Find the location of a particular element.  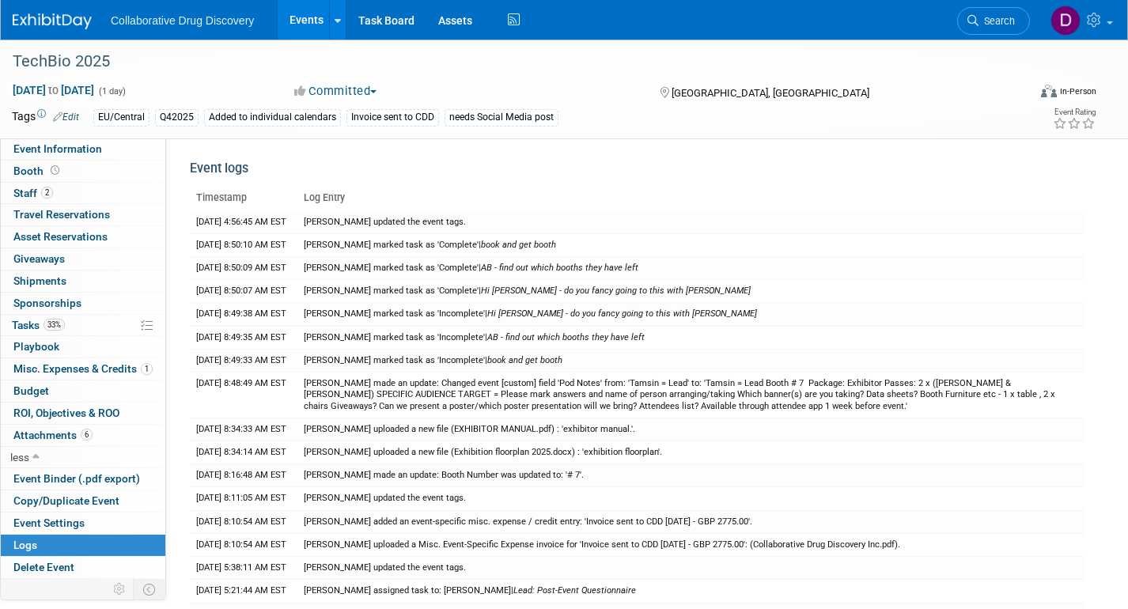

a: Booth is located at coordinates (83, 171).